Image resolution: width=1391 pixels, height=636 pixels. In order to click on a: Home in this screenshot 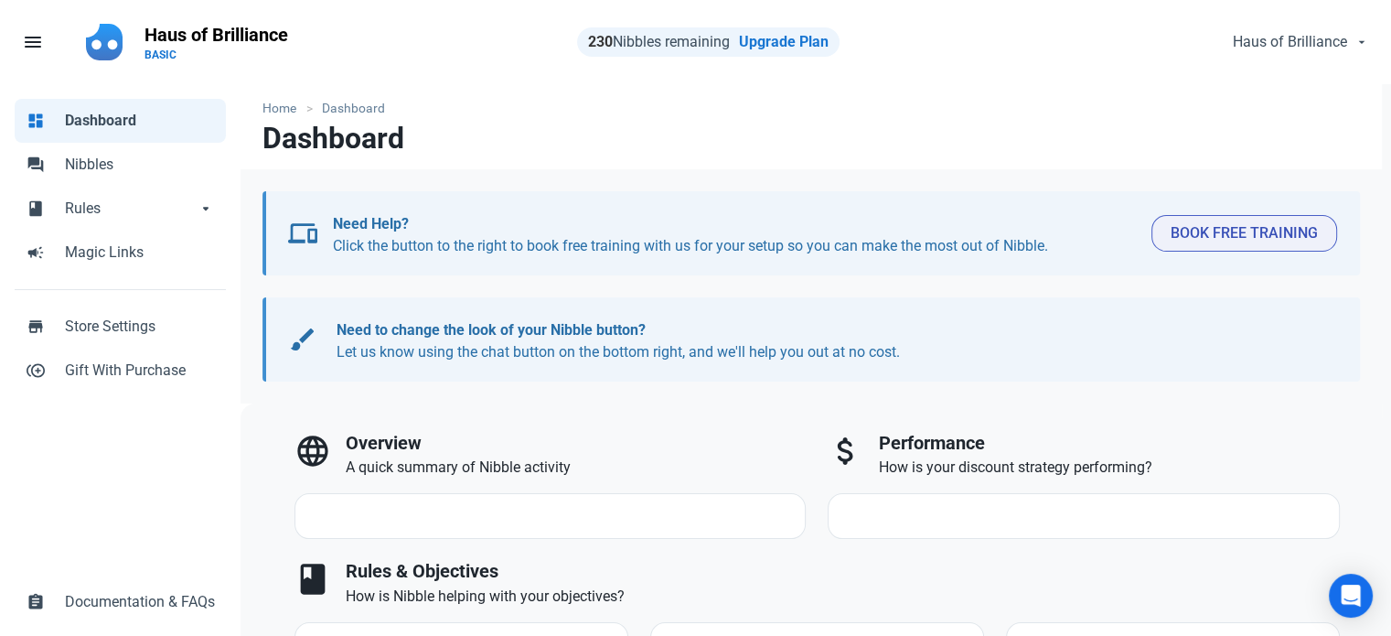, I will do `click(284, 108)`.